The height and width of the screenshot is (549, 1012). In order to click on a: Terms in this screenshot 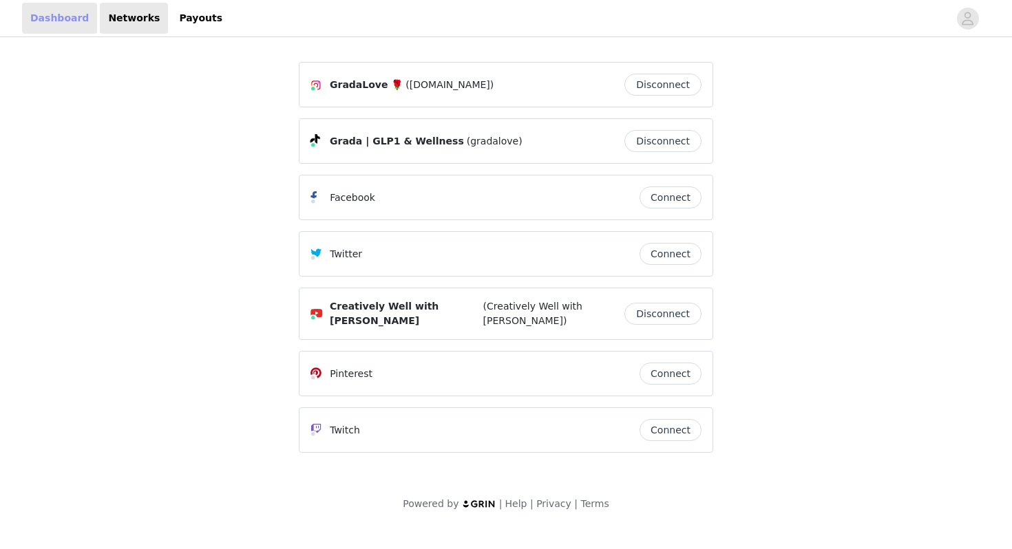, I will do `click(594, 504)`.